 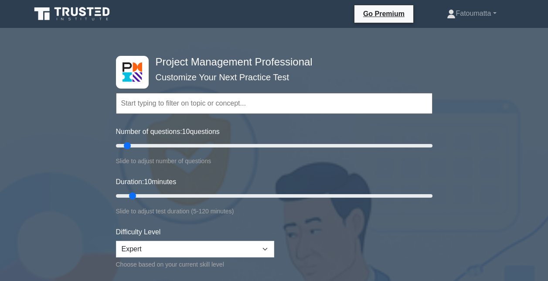 I want to click on label: Number of questions: questions, so click(x=168, y=132).